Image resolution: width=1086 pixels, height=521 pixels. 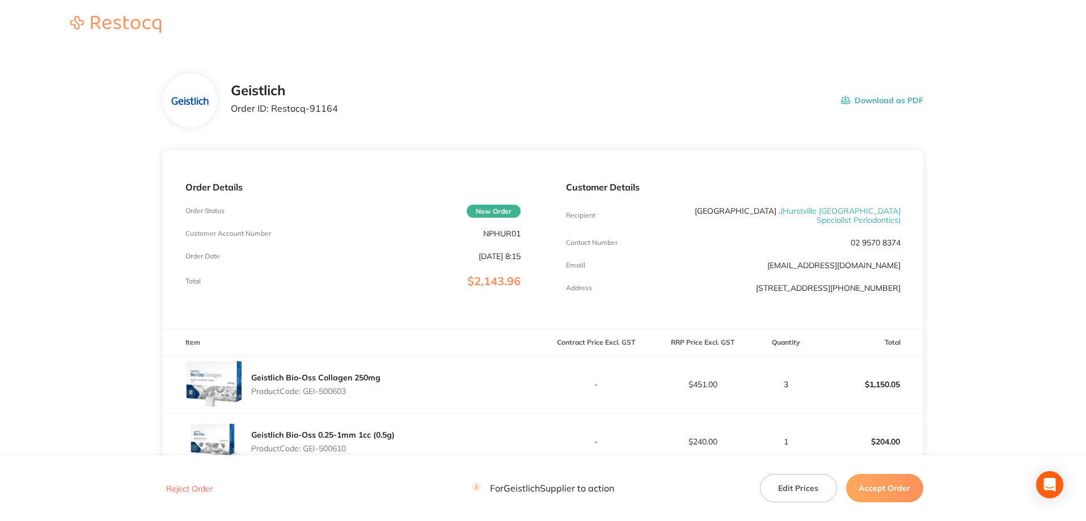 What do you see at coordinates (597, 343) in the screenshot?
I see `th: Contract Price Excl. GST` at bounding box center [597, 343].